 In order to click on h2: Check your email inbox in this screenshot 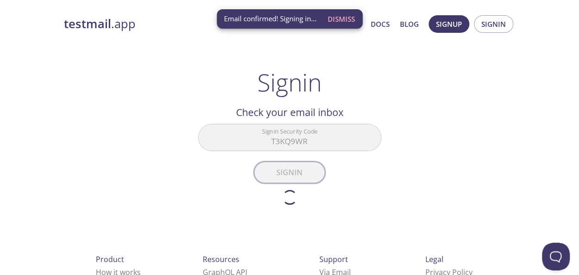, I will do `click(290, 113)`.